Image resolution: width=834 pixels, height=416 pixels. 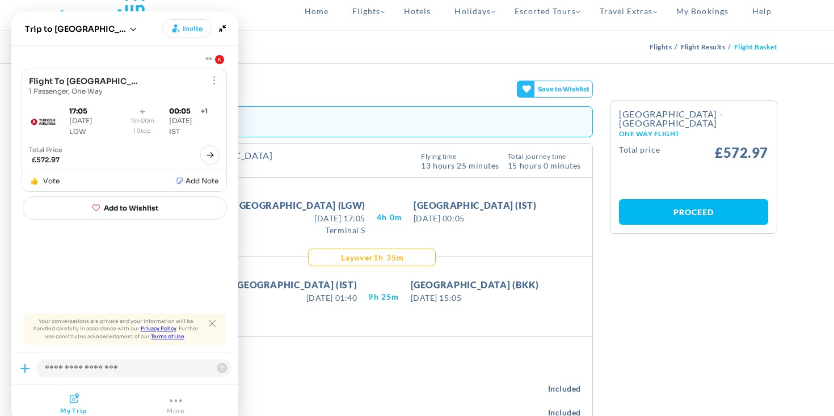 I want to click on h4: 1 cabin bag, so click(x=314, y=405).